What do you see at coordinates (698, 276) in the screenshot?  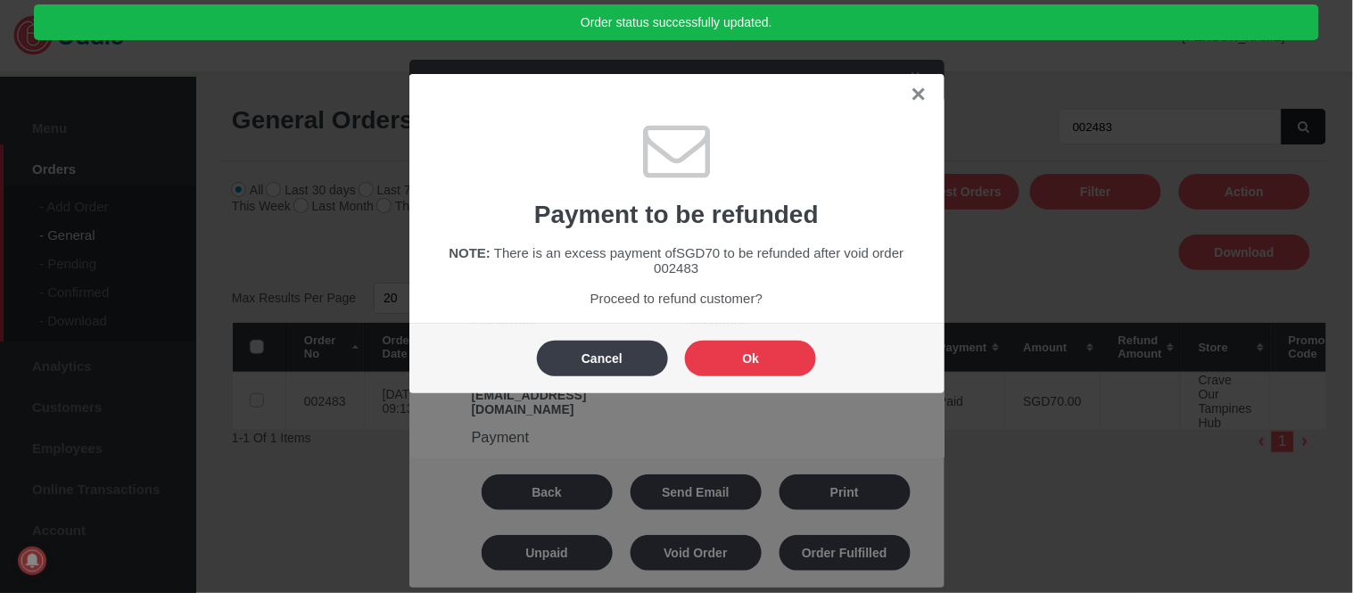 I see `span: There is an excess payment of 70 to be refunded after void order 002483 Proceed to refund customer?` at bounding box center [698, 276].